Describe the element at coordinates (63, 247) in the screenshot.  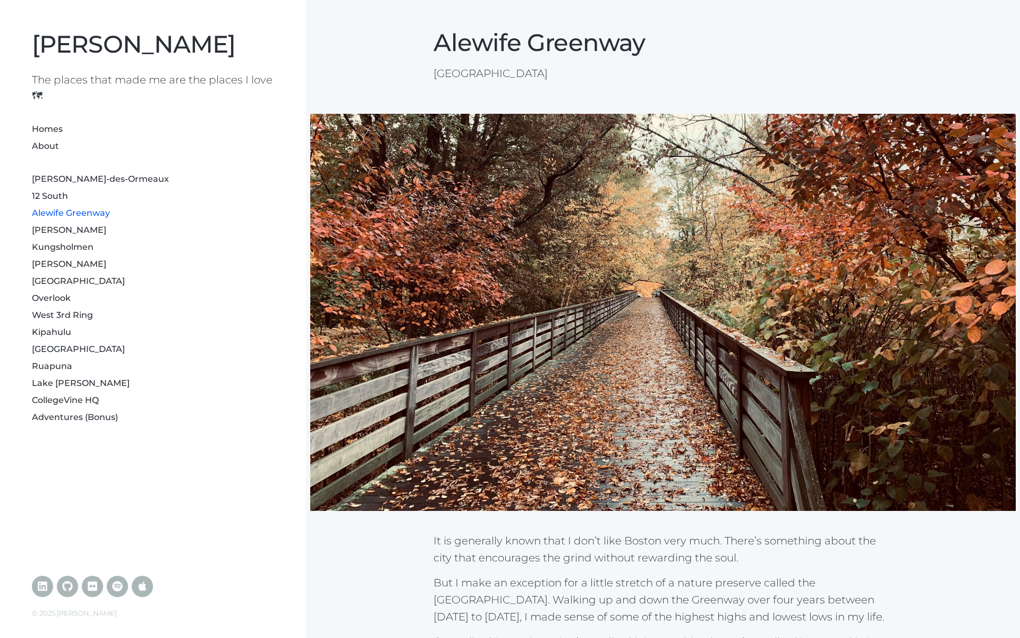
I see `a: Kungsholmen` at that location.